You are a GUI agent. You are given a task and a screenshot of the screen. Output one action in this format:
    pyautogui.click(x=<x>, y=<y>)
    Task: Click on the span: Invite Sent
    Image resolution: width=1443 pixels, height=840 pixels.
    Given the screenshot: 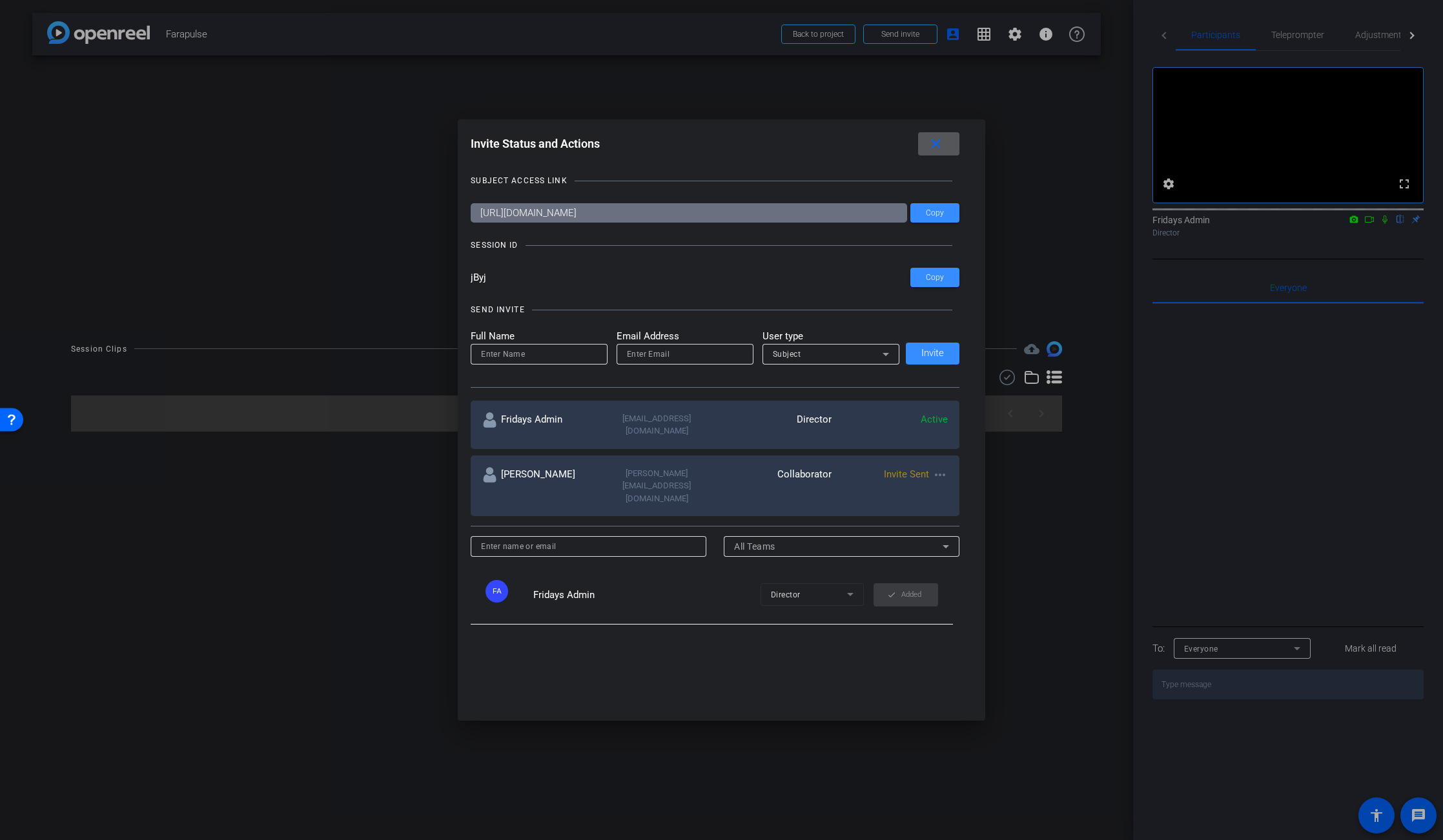 What is the action you would take?
    pyautogui.click(x=907, y=475)
    